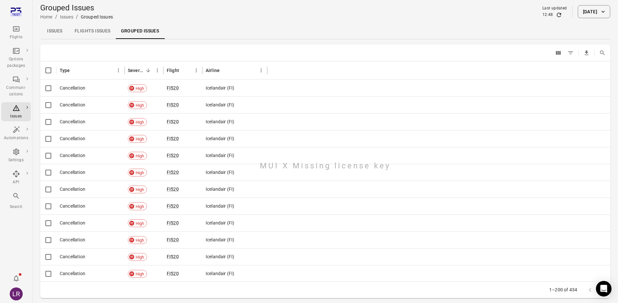 The width and height of the screenshot is (618, 303). Describe the element at coordinates (118, 70) in the screenshot. I see `button: Type column menu` at that location.